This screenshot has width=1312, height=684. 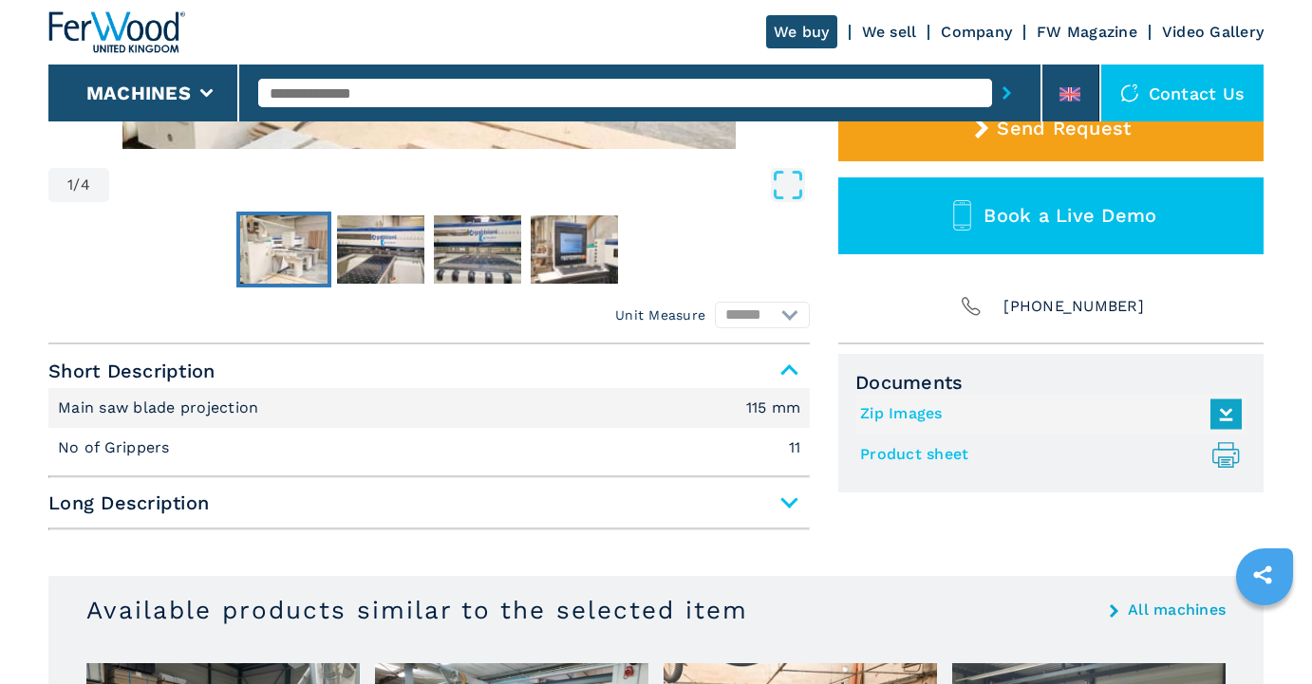 What do you see at coordinates (1070, 215) in the screenshot?
I see `span: Book a Live Demo` at bounding box center [1070, 215].